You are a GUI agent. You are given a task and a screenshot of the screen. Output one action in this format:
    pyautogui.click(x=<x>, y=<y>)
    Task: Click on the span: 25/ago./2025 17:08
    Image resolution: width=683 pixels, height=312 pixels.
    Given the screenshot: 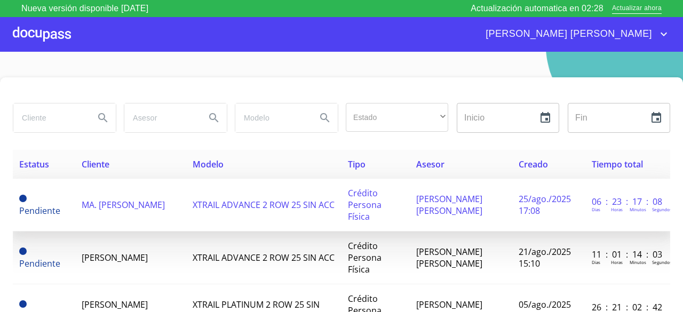 What is the action you would take?
    pyautogui.click(x=545, y=205)
    